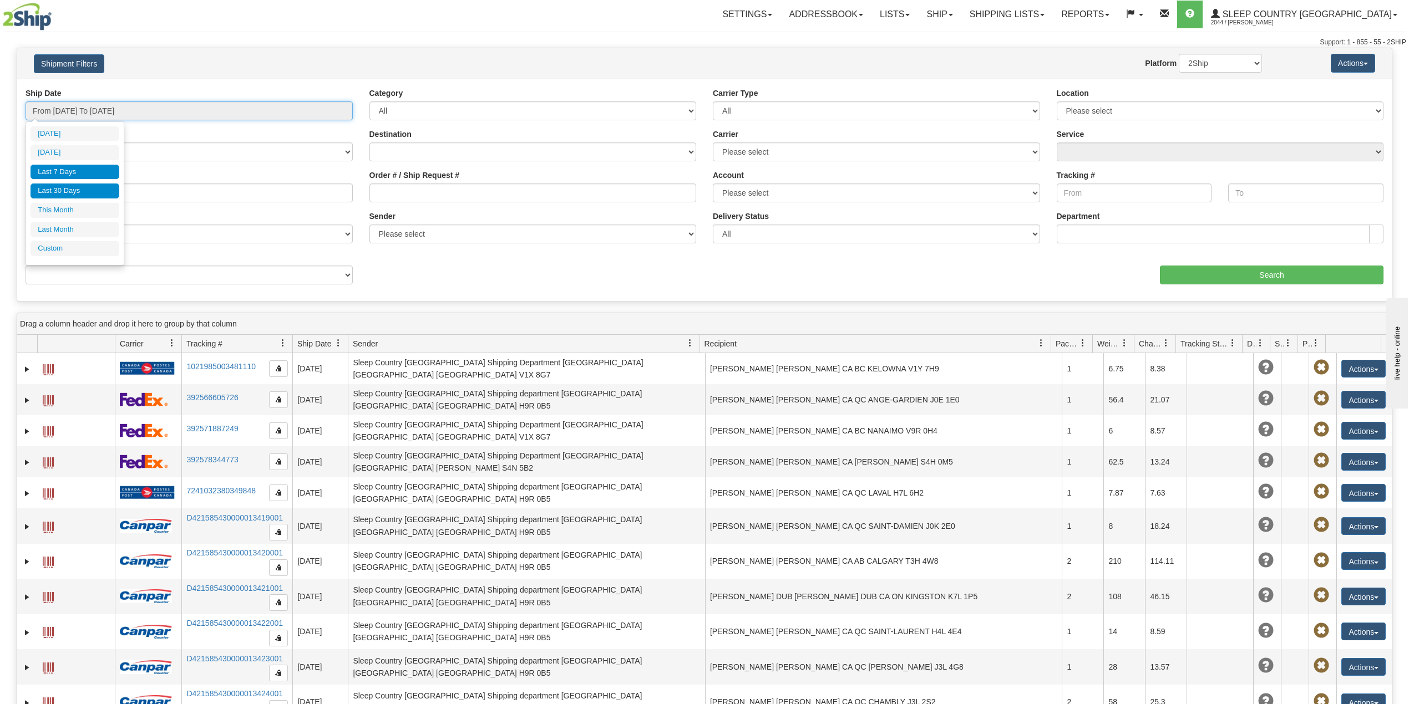 Image resolution: width=1409 pixels, height=704 pixels. What do you see at coordinates (1288, 343) in the screenshot?
I see `a: Shipment Issues filter column settings` at bounding box center [1288, 343].